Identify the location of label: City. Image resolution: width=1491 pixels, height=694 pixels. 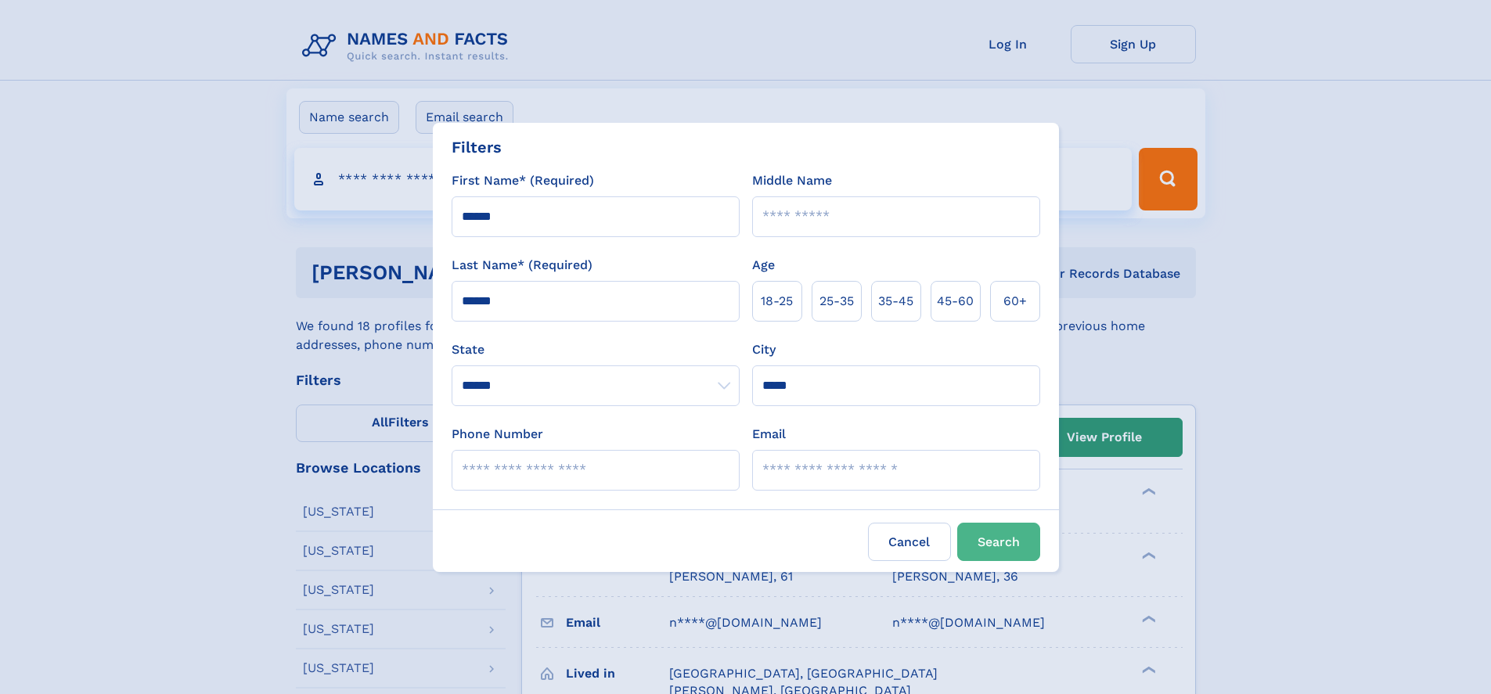
(764, 350).